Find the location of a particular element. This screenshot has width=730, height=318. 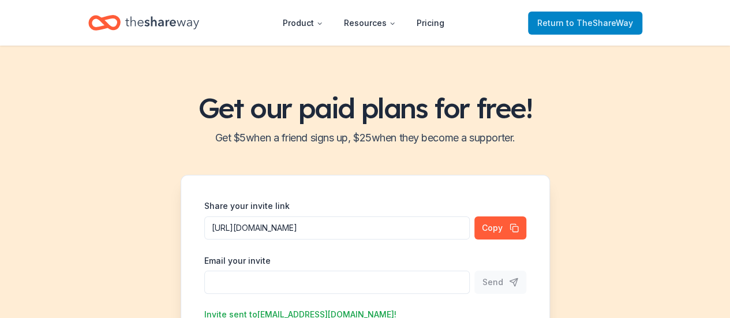

label: Email your invite is located at coordinates (237, 261).